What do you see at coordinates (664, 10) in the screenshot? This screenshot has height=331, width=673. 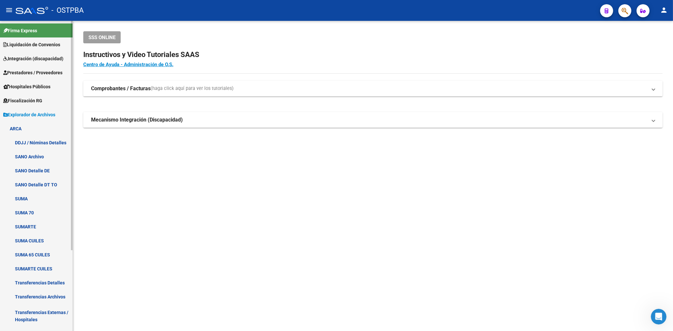 I see `mat-icon: person` at bounding box center [664, 10].